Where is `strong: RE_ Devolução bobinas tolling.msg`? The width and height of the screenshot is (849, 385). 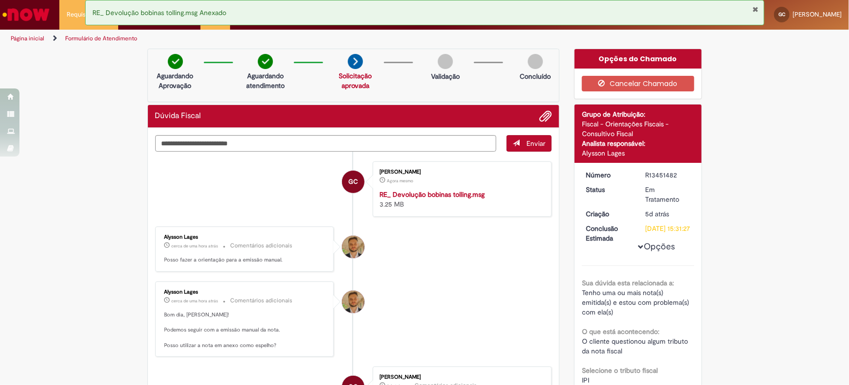 strong: RE_ Devolução bobinas tolling.msg is located at coordinates (432, 195).